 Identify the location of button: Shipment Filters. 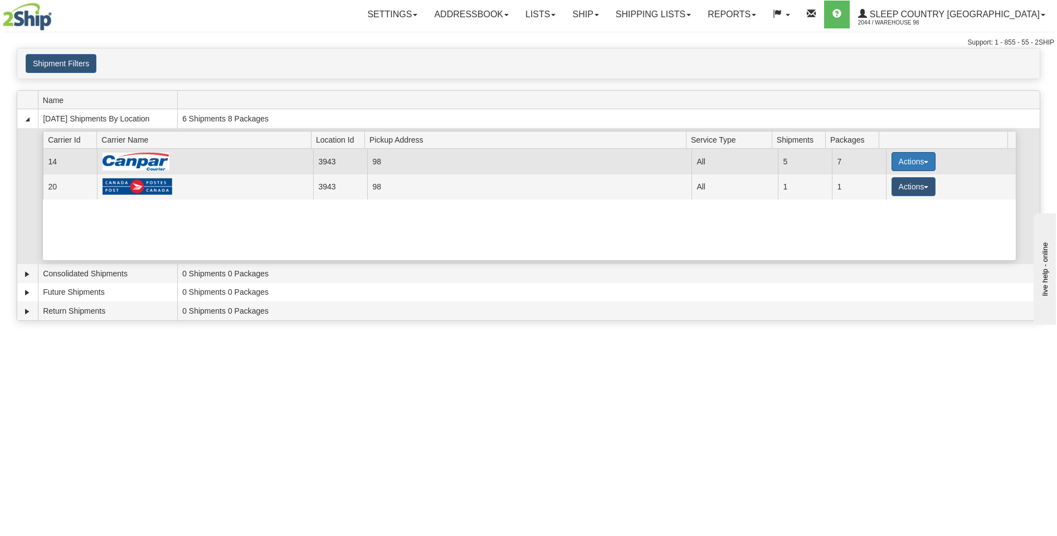
(61, 64).